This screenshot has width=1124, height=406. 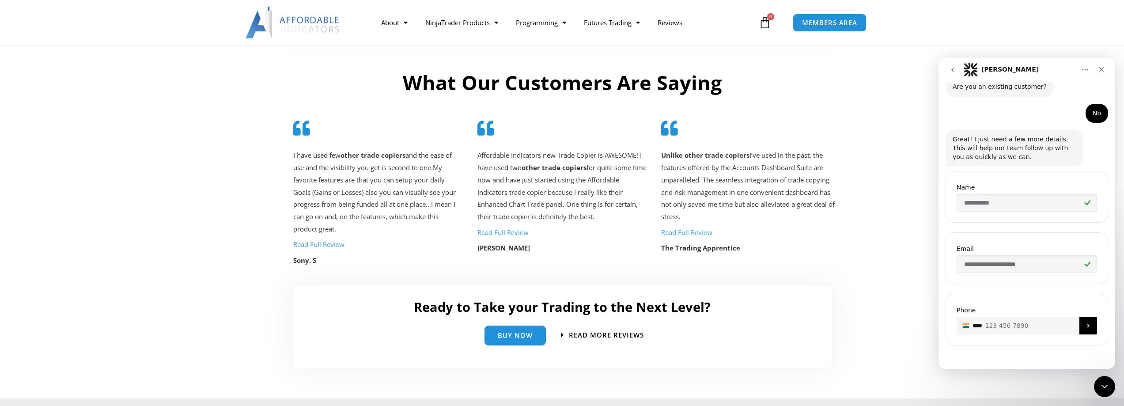 What do you see at coordinates (293, 23) in the screenshot?
I see `img: LogoAI | Affordable Indicators – NinjaTrader` at bounding box center [293, 23].